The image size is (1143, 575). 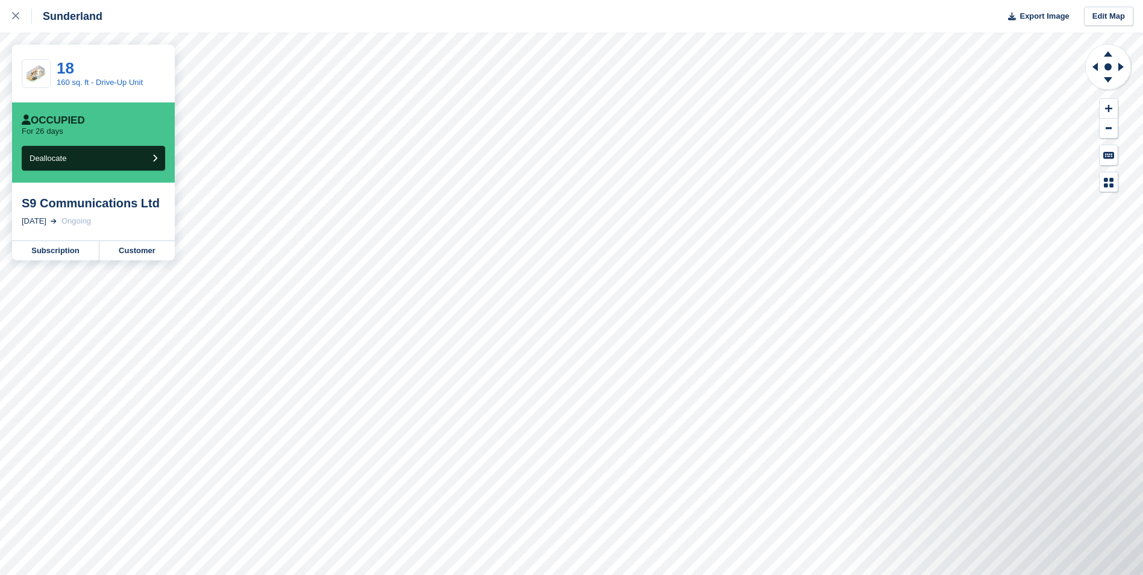 What do you see at coordinates (65, 68) in the screenshot?
I see `a: 18` at bounding box center [65, 68].